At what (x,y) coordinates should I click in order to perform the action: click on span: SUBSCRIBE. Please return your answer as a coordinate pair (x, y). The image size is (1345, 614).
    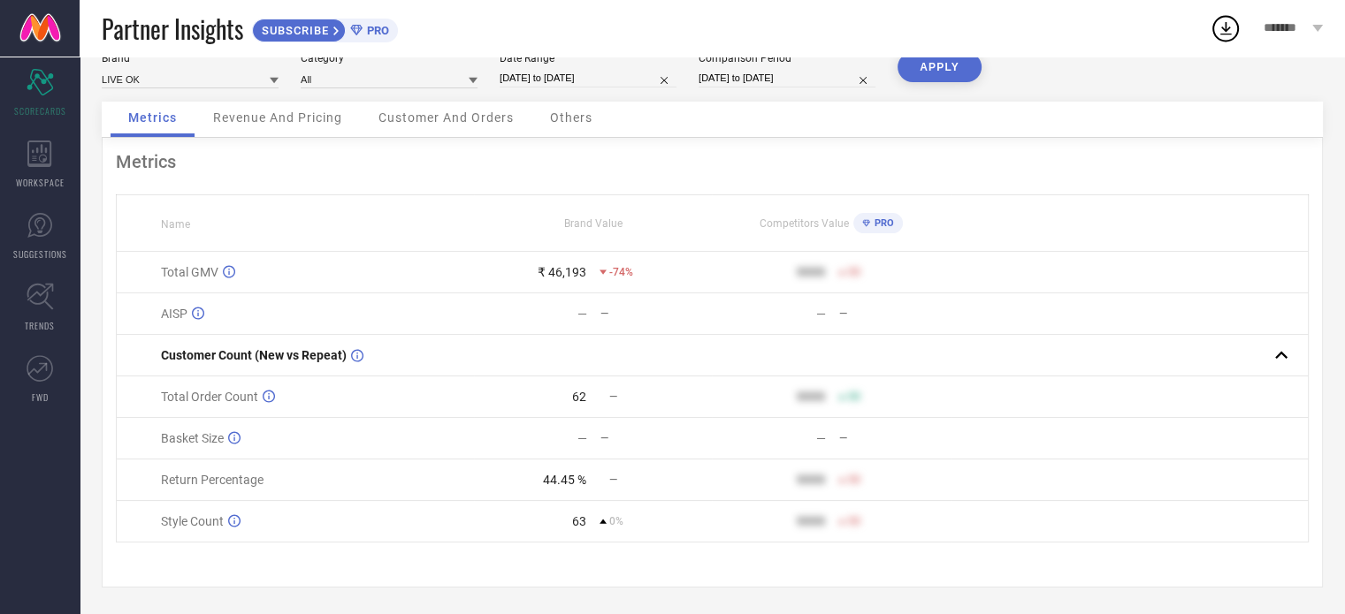
    Looking at the image, I should click on (293, 30).